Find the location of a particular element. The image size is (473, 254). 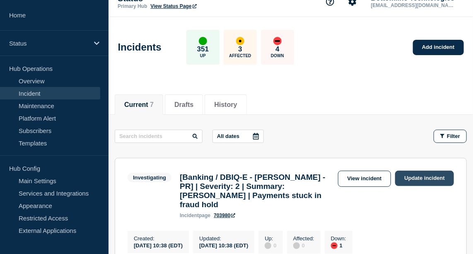

p: Created : is located at coordinates (158, 238).